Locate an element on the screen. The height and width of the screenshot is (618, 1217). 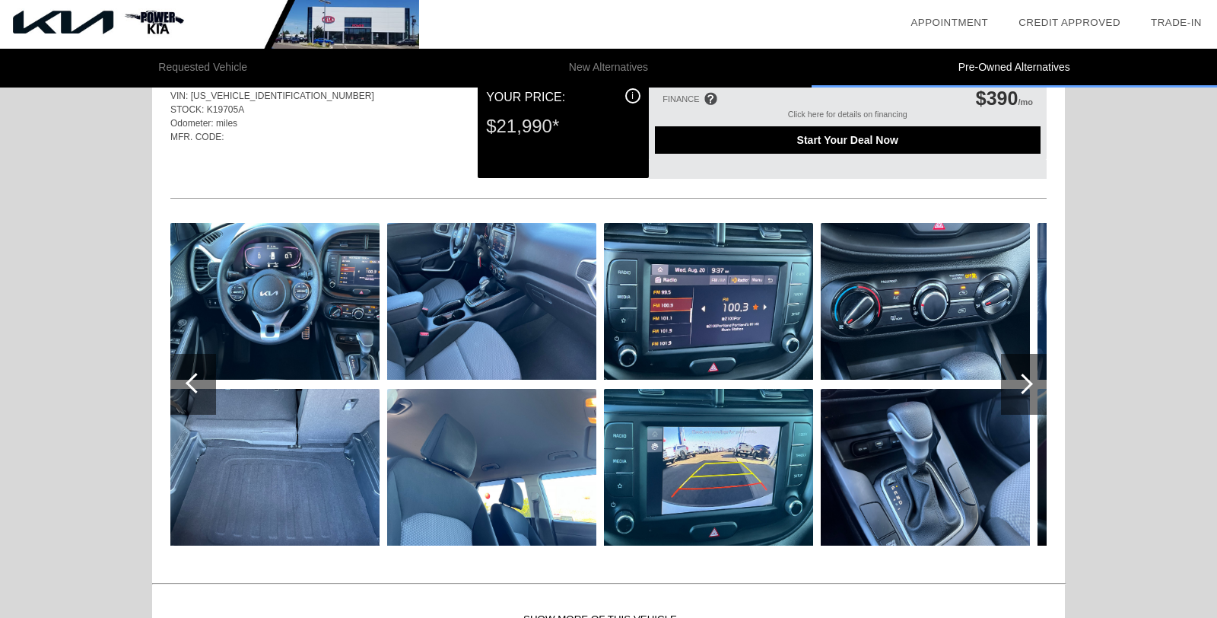
a: Credit Approved is located at coordinates (1069, 22).